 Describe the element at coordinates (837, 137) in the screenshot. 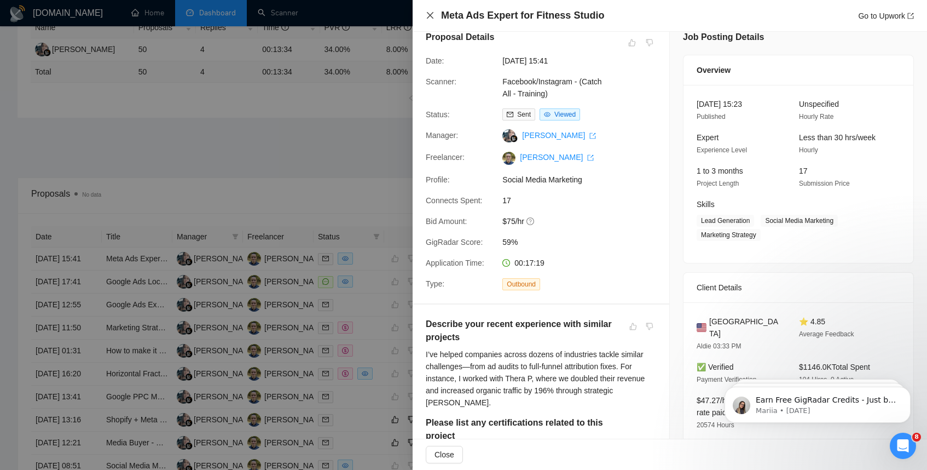

I see `span: Less than 30 hrs/week` at that location.